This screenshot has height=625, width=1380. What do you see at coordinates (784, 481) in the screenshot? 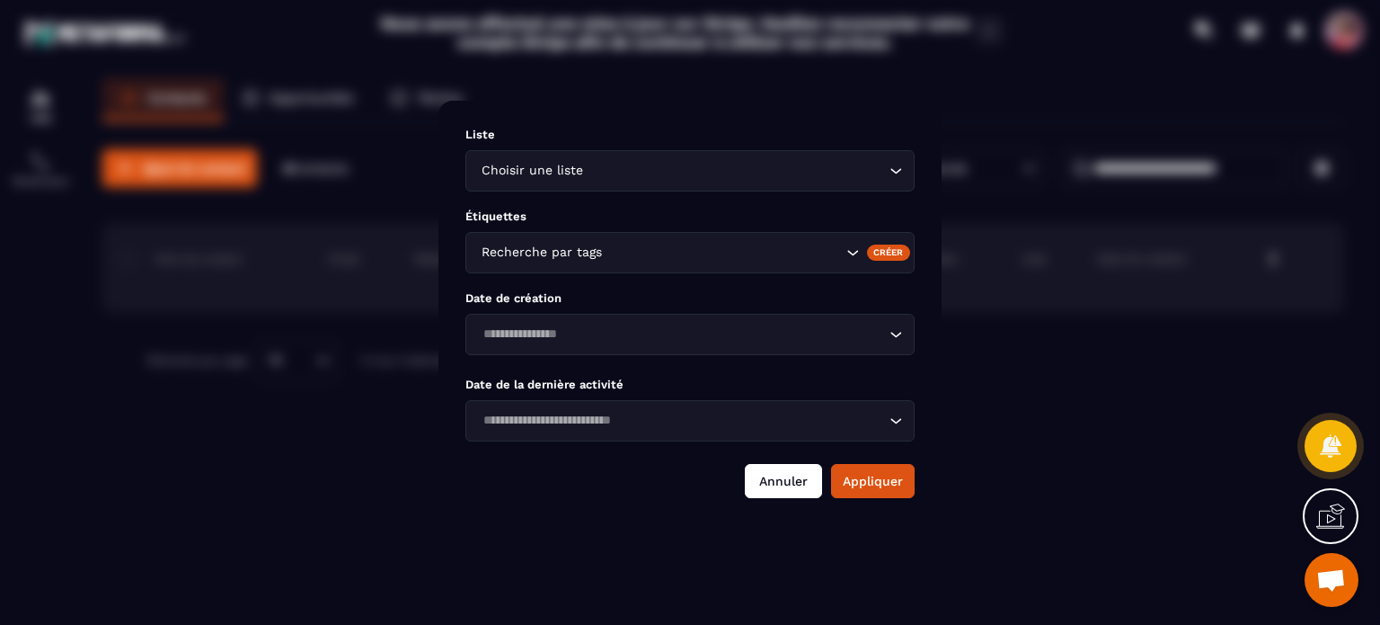
I see `button: Annuler` at bounding box center [784, 481].